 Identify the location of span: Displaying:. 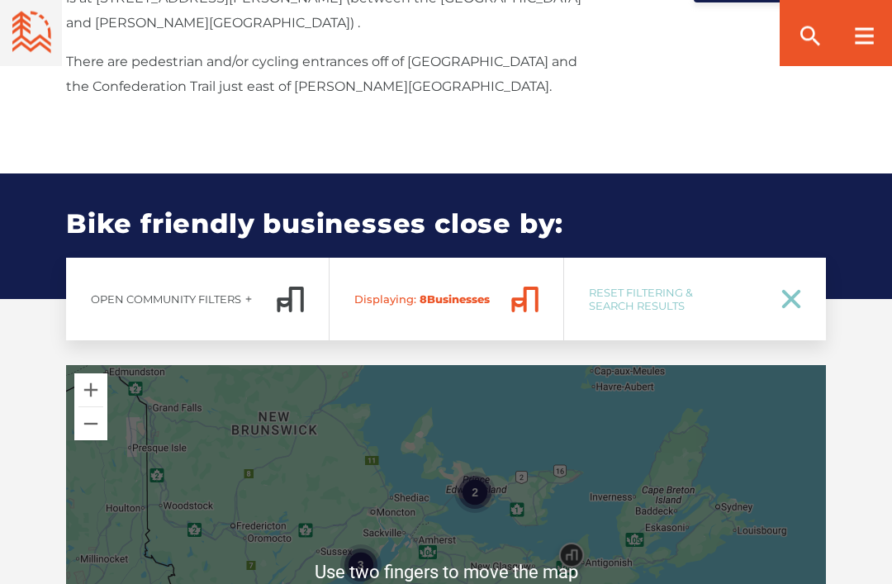
(385, 300).